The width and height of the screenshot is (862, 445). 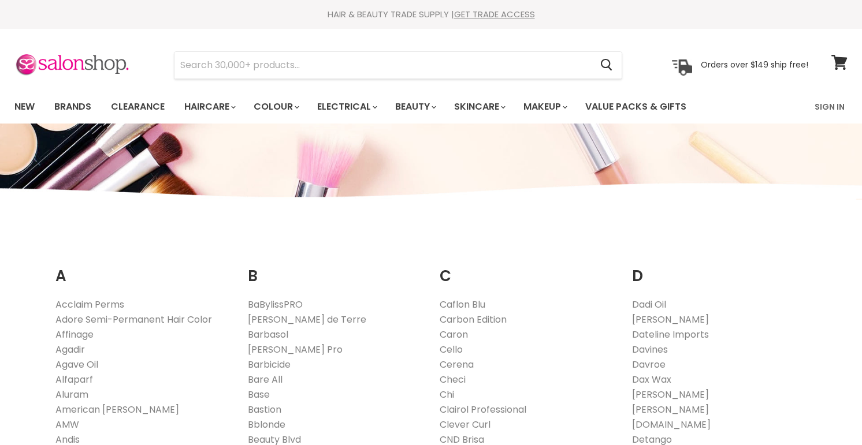 I want to click on a: Alfaparf, so click(x=74, y=379).